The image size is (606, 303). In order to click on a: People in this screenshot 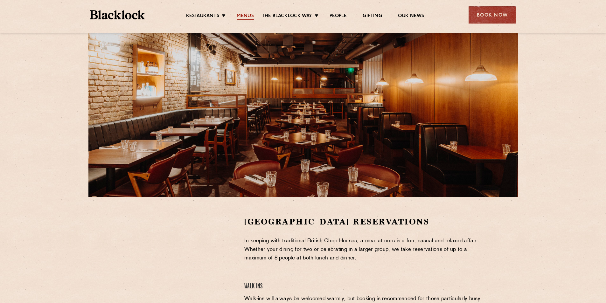, I will do `click(338, 17)`.